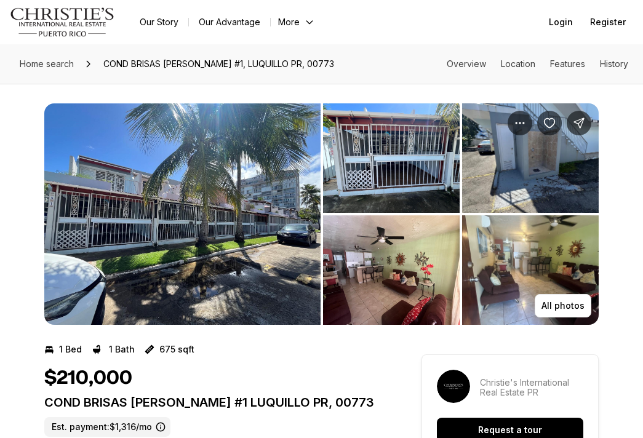  What do you see at coordinates (579, 123) in the screenshot?
I see `button: Share Property: COND BRISAS DE VILOMAR #1` at bounding box center [579, 123].